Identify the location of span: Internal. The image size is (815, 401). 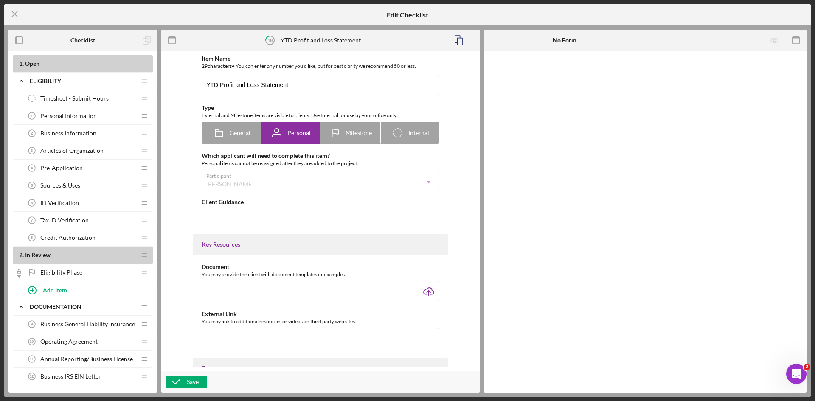
(418, 133).